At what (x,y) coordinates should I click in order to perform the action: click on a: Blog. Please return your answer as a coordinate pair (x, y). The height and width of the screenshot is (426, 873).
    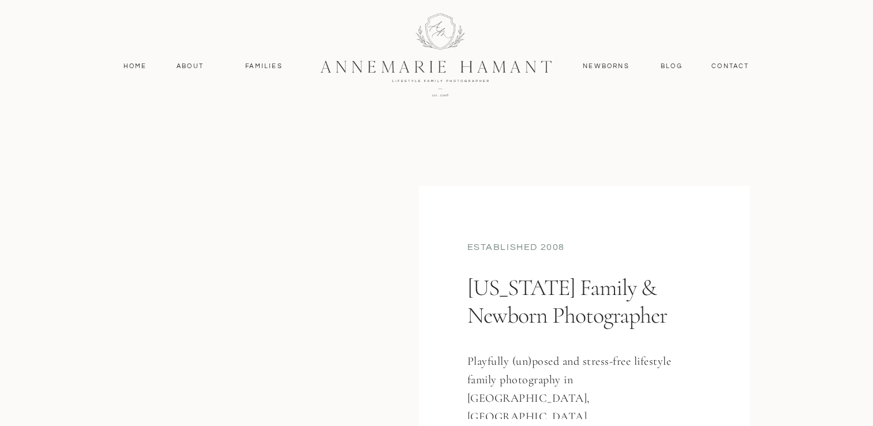
    Looking at the image, I should click on (672, 66).